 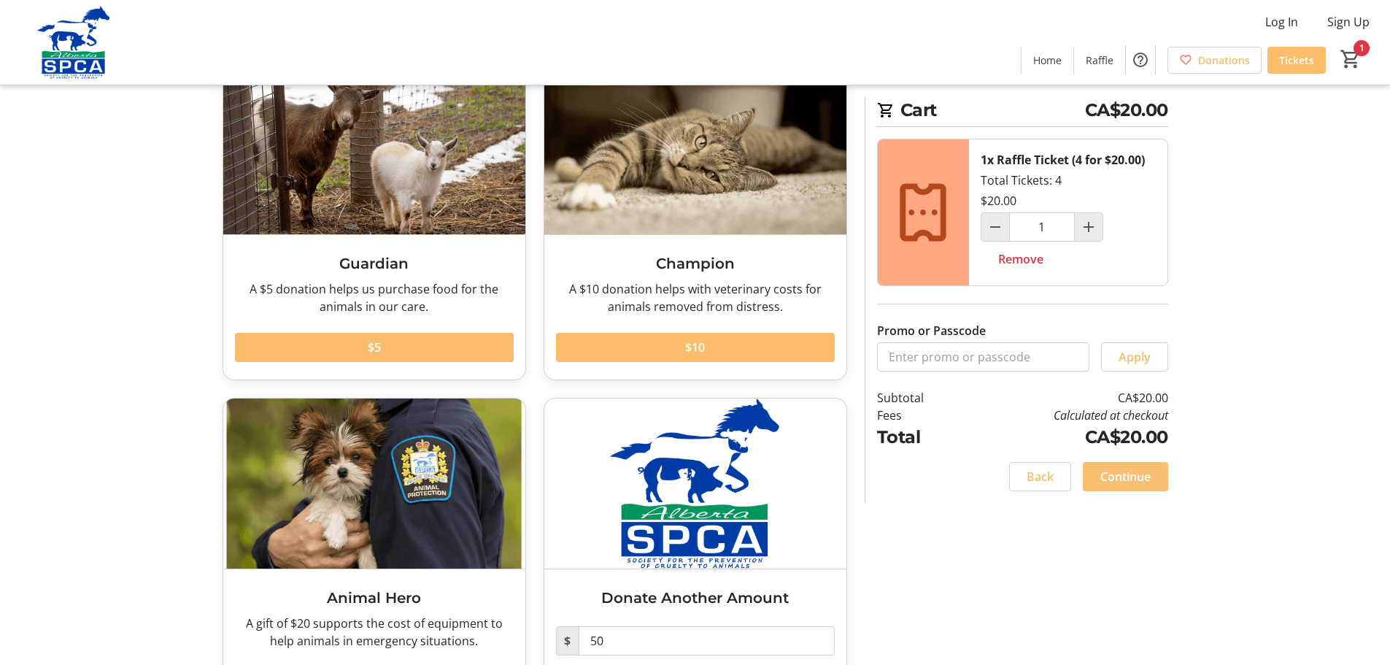 I want to click on td: Calculated at checkout, so click(x=1064, y=415).